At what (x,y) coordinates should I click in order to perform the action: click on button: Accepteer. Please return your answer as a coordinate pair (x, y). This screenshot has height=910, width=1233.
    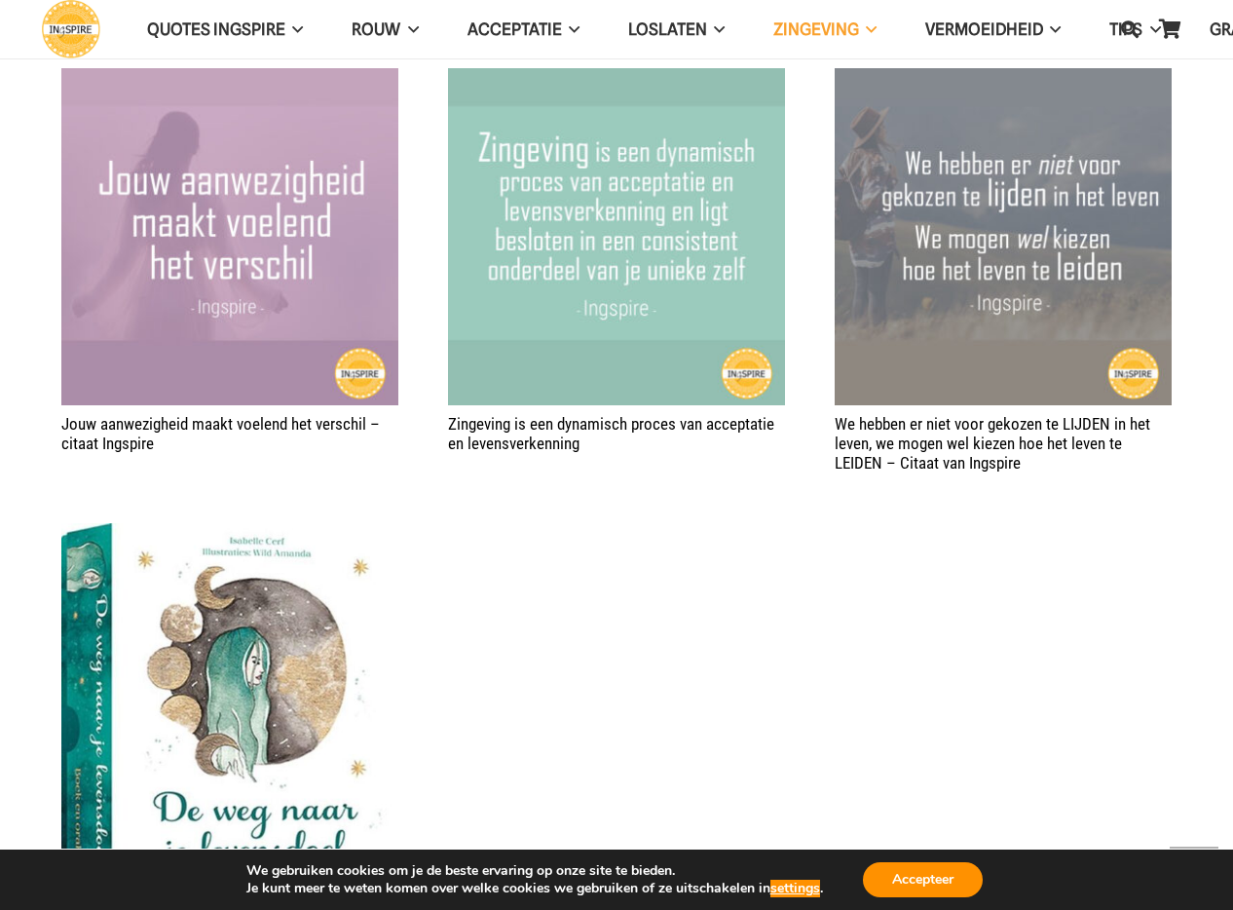
    Looking at the image, I should click on (922, 880).